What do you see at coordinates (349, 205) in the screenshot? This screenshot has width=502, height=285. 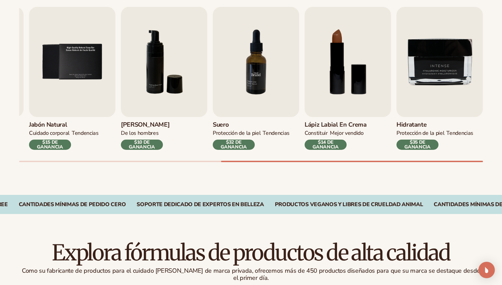 I see `font: Productos veganos y libres de crueldad animal` at bounding box center [349, 205].